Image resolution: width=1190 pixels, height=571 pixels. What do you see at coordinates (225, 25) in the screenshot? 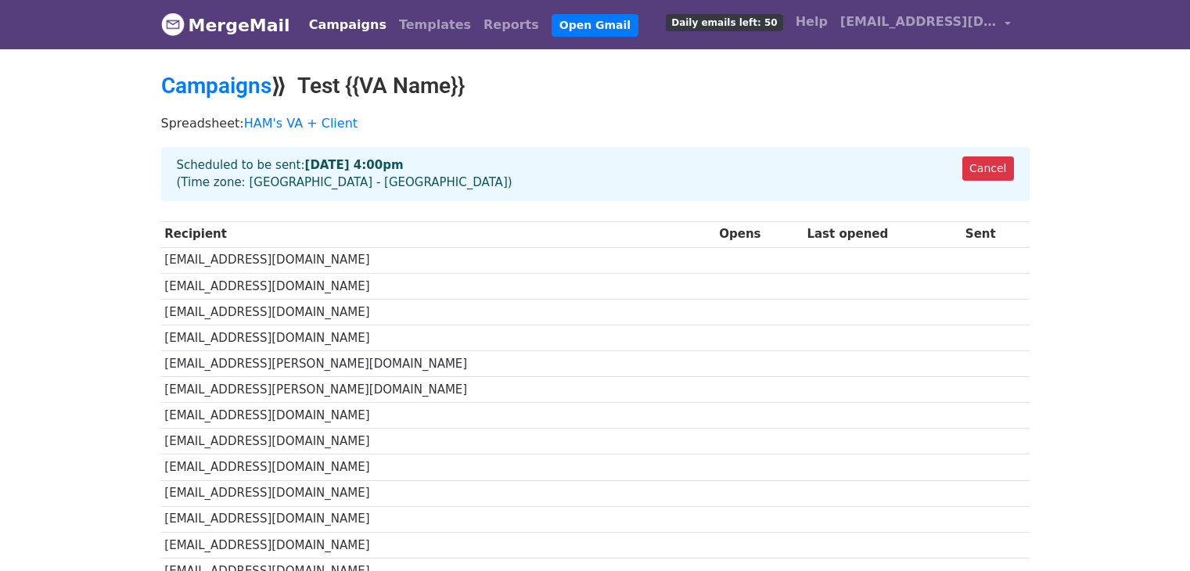
I see `a: MergeMail` at bounding box center [225, 25].